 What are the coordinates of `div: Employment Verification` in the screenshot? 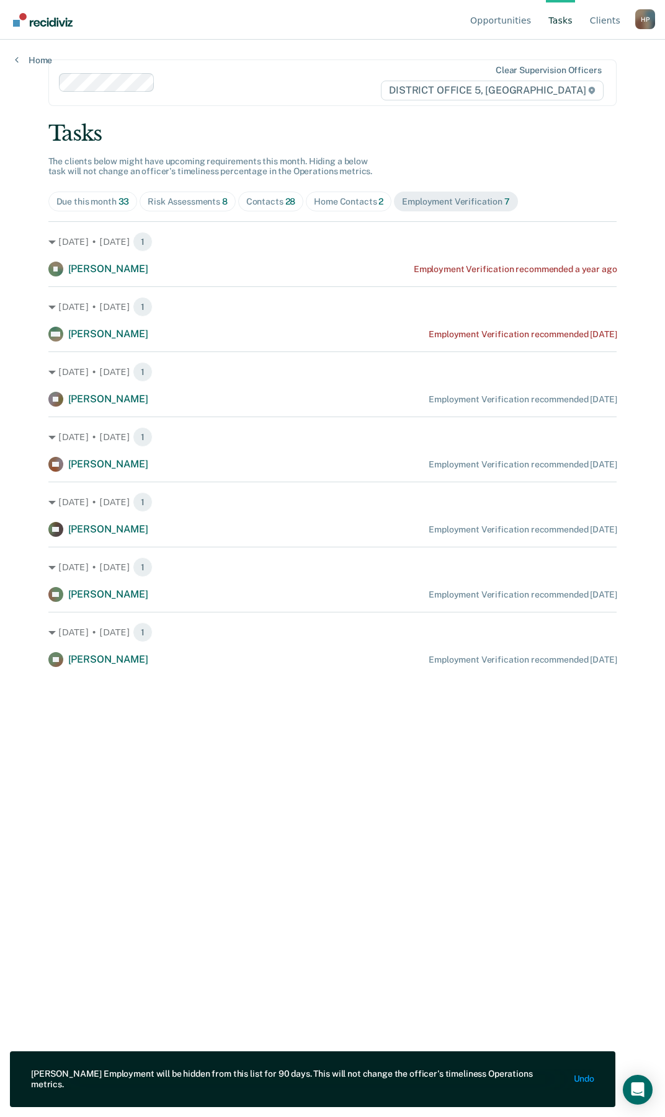 It's located at (456, 202).